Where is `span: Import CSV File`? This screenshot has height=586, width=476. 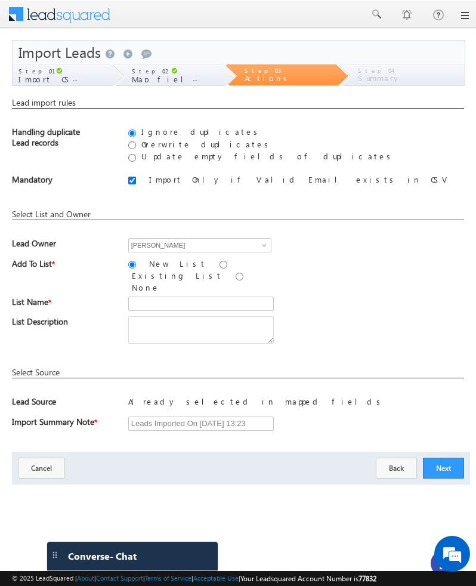
span: Import CSV File is located at coordinates (70, 78).